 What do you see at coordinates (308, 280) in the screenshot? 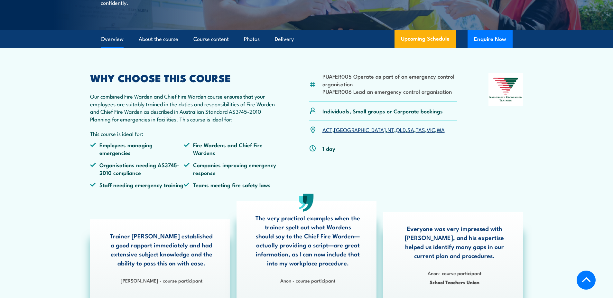
I see `strong: Anon - course participant` at bounding box center [308, 280].